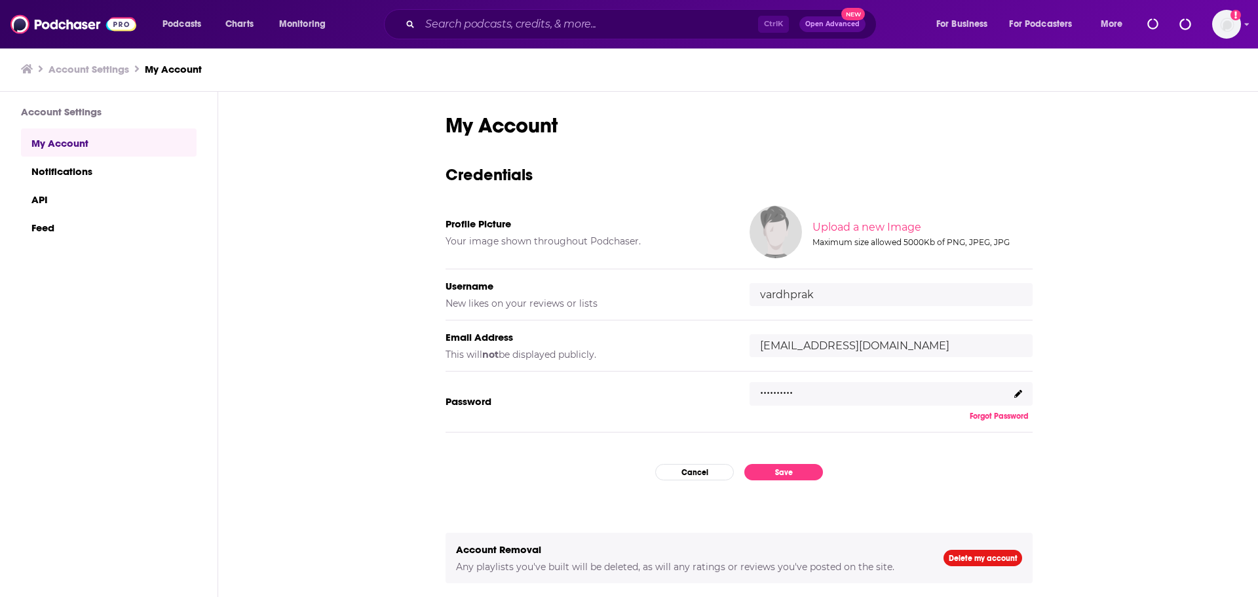 This screenshot has width=1258, height=597. Describe the element at coordinates (1000, 416) in the screenshot. I see `button: Forgot Password` at that location.